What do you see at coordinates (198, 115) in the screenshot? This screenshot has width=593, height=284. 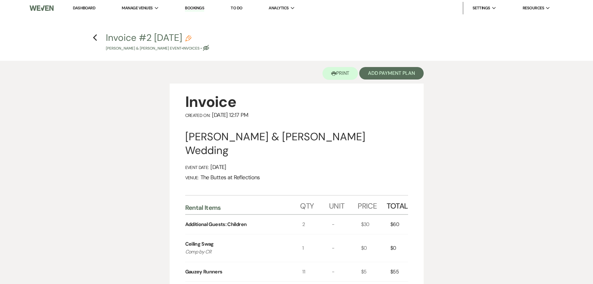 I see `span: Created On:` at bounding box center [198, 115].